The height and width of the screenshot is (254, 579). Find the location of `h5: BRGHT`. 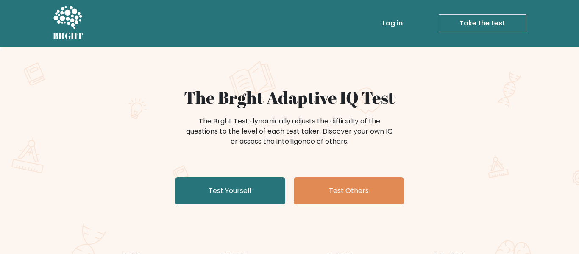

h5: BRGHT is located at coordinates (68, 36).